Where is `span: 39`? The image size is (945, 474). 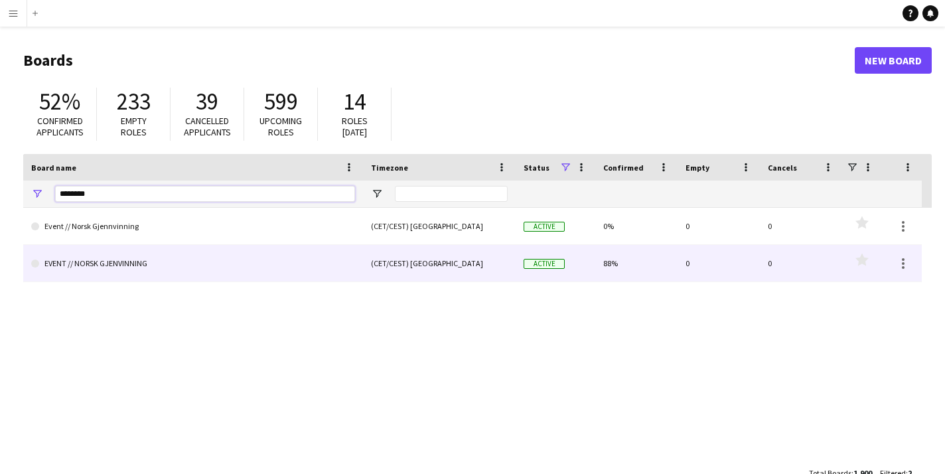 span: 39 is located at coordinates (207, 102).